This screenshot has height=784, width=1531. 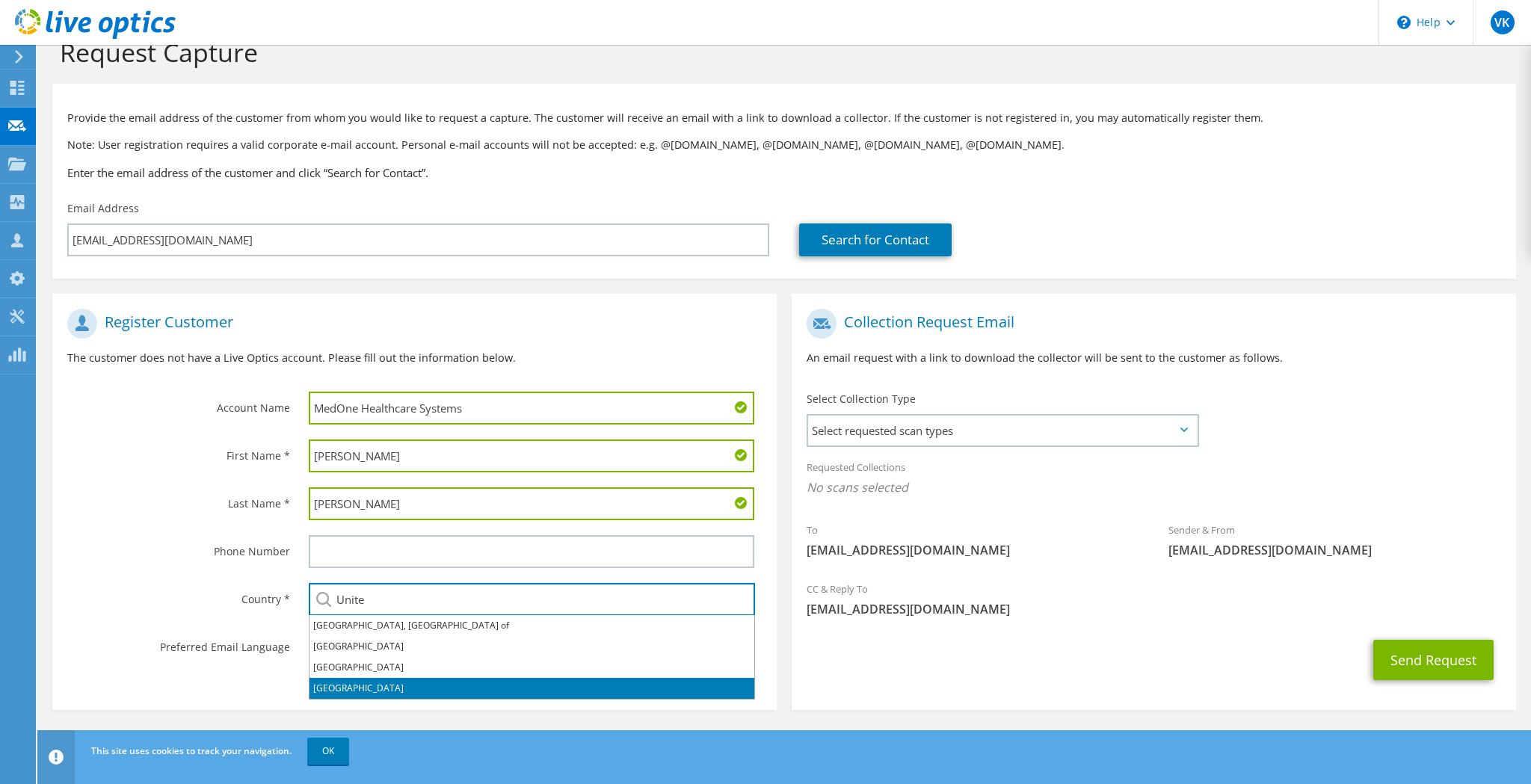 I want to click on p: An email request with a link to download the collector will be sent to the customer as follows., so click(x=1153, y=358).